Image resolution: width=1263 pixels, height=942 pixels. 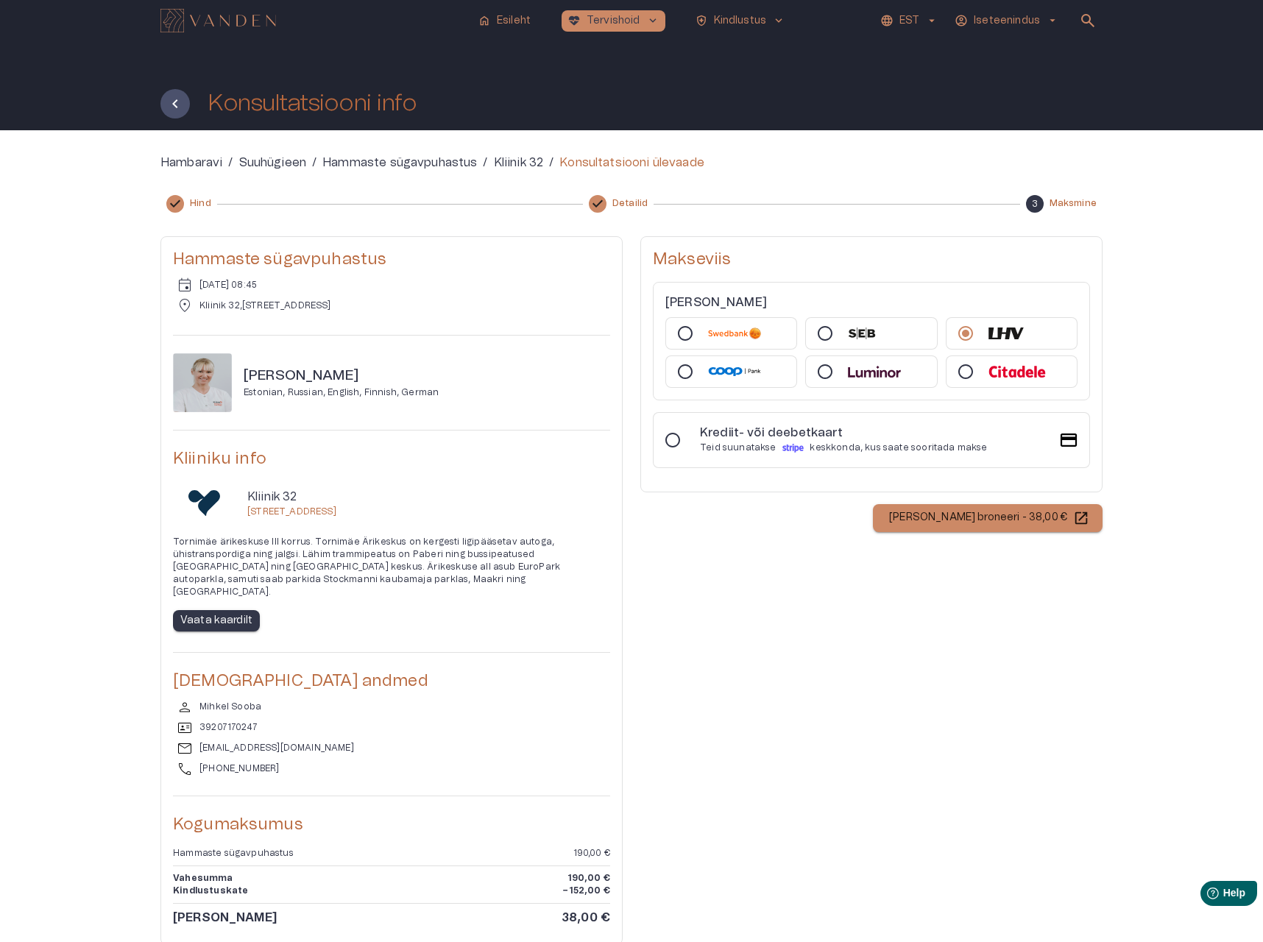 What do you see at coordinates (185, 707) in the screenshot?
I see `span: person` at bounding box center [185, 707].